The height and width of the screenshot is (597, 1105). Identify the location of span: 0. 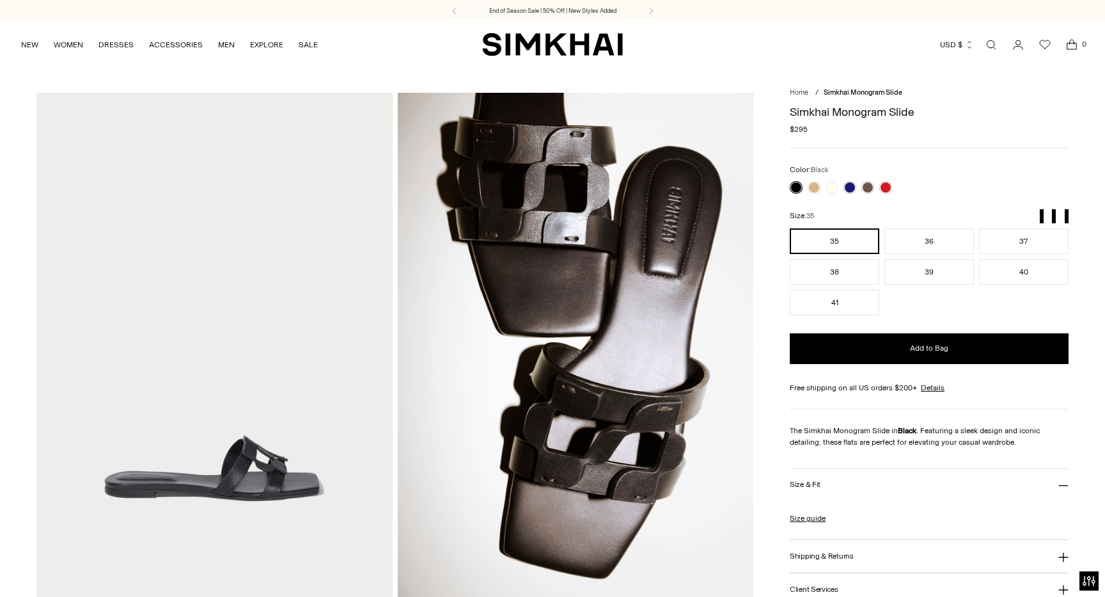
(1084, 44).